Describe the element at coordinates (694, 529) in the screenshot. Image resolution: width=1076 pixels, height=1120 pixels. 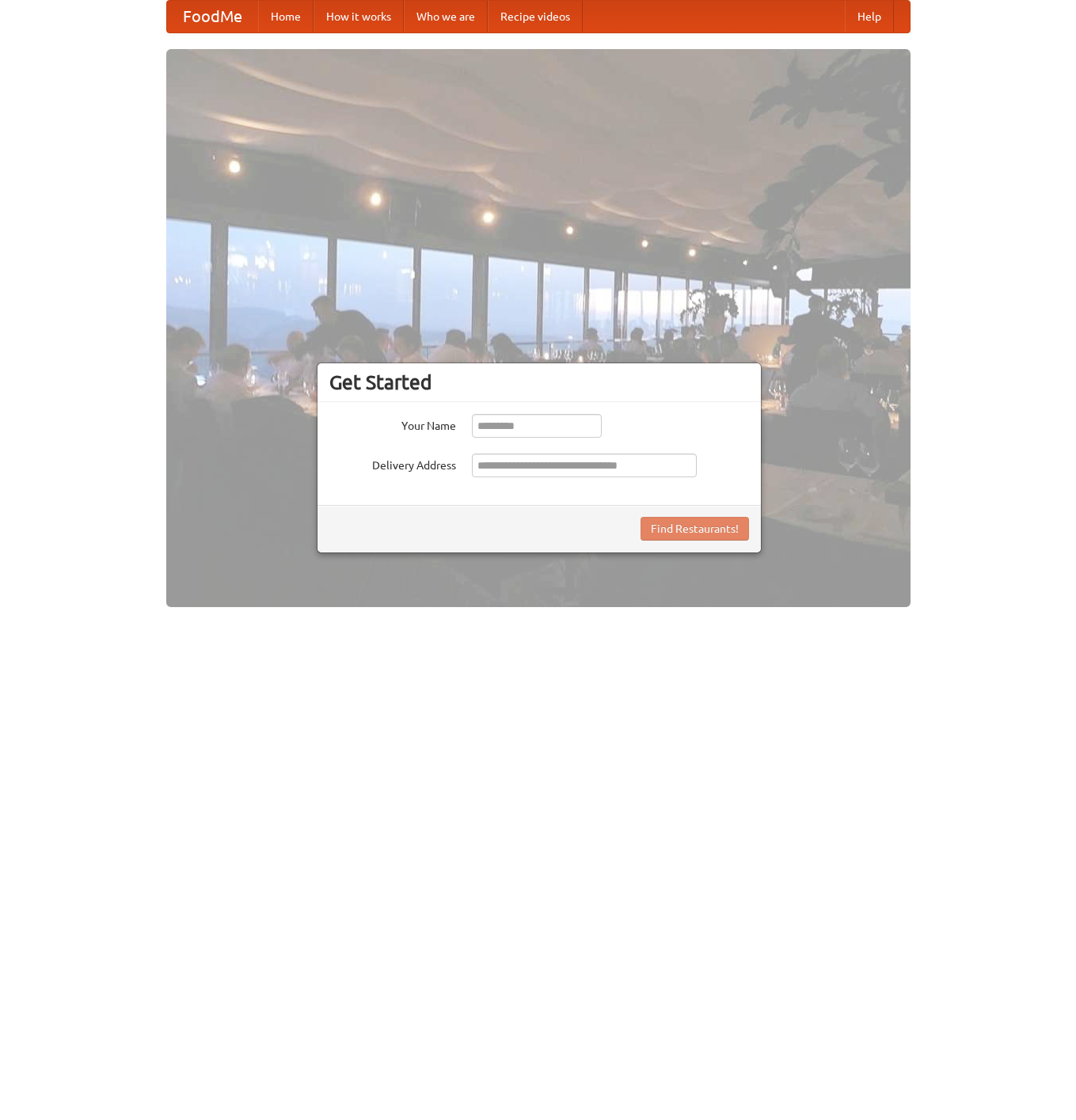
I see `button: Find Restaurants!` at that location.